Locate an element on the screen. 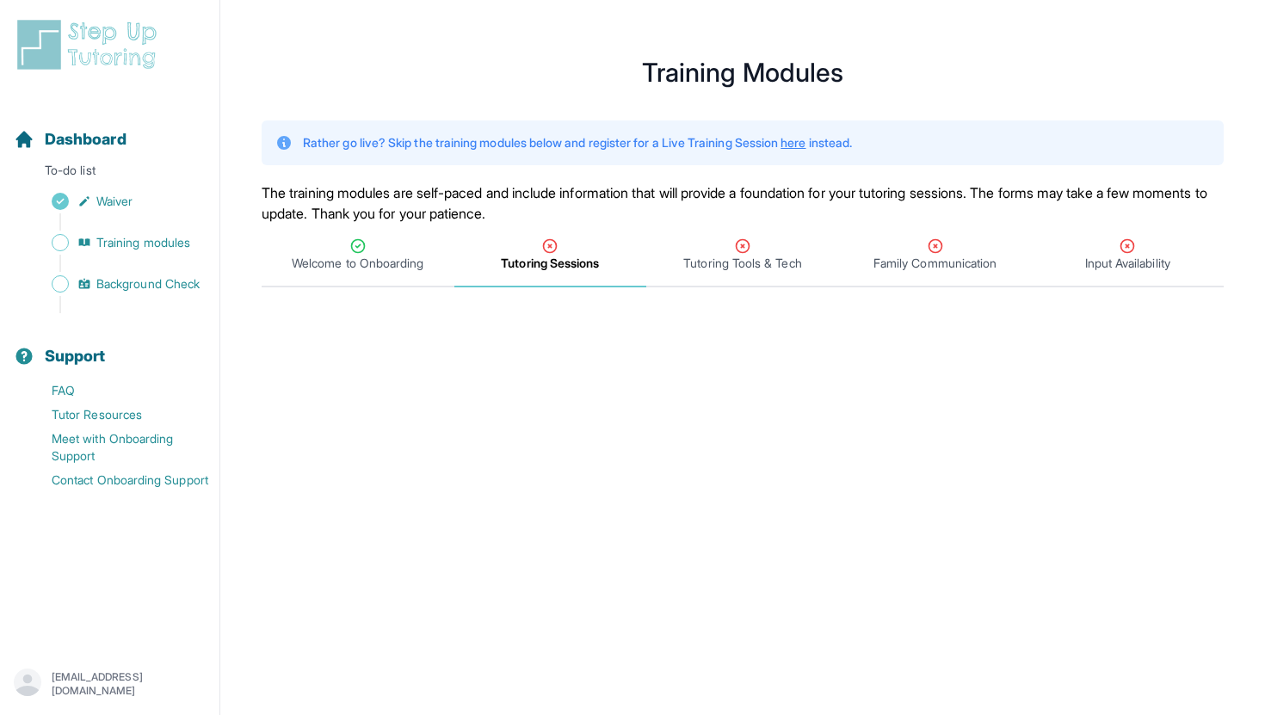  a: Waiver is located at coordinates (116, 201).